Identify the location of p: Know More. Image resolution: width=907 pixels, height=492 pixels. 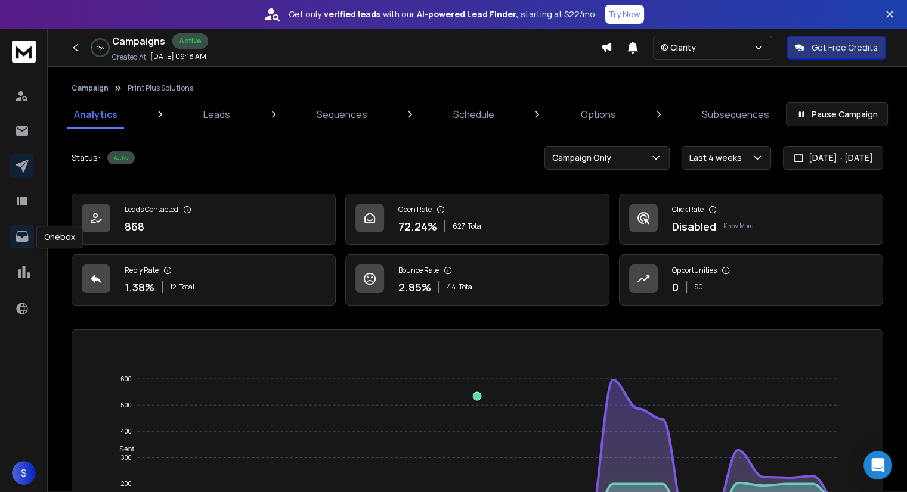
(738, 227).